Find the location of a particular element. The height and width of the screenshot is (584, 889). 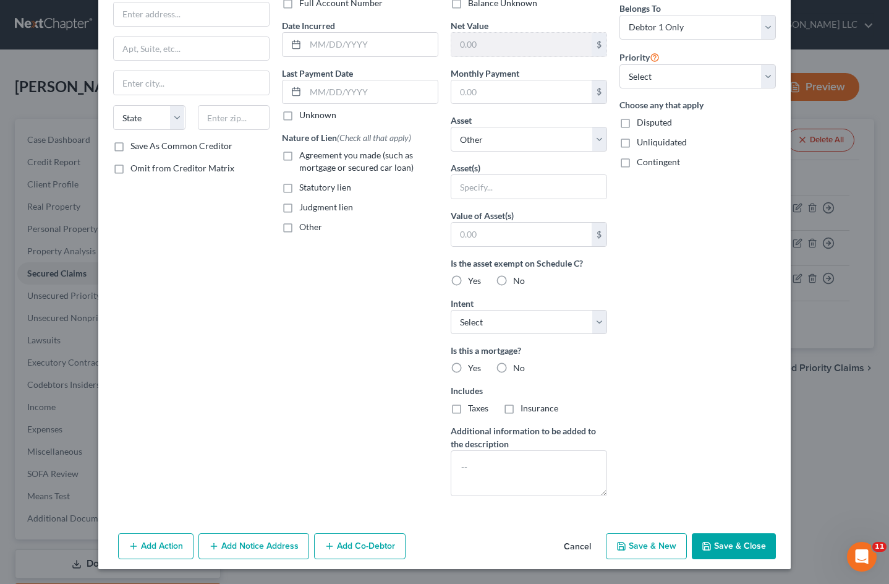

label: Is this a mortgage? is located at coordinates (529, 350).